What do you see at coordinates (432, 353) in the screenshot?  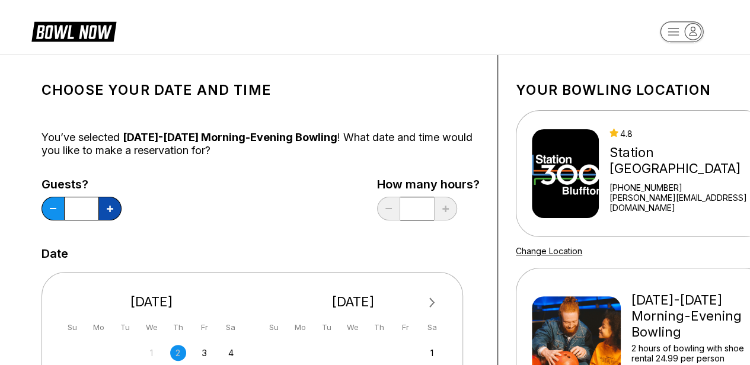 I see `div: Choose Saturday, November 1st, 2025` at bounding box center [432, 353].